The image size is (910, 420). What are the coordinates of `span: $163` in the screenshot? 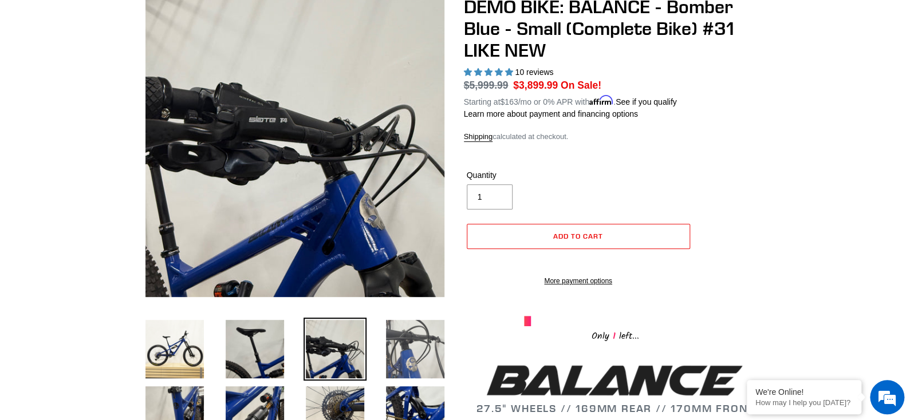 It's located at (509, 102).